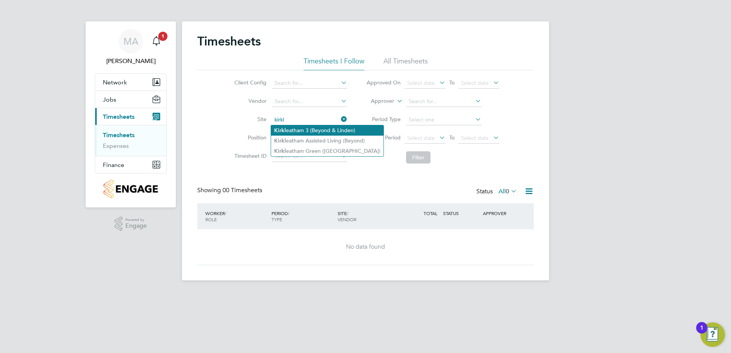  I want to click on button: Network, so click(131, 82).